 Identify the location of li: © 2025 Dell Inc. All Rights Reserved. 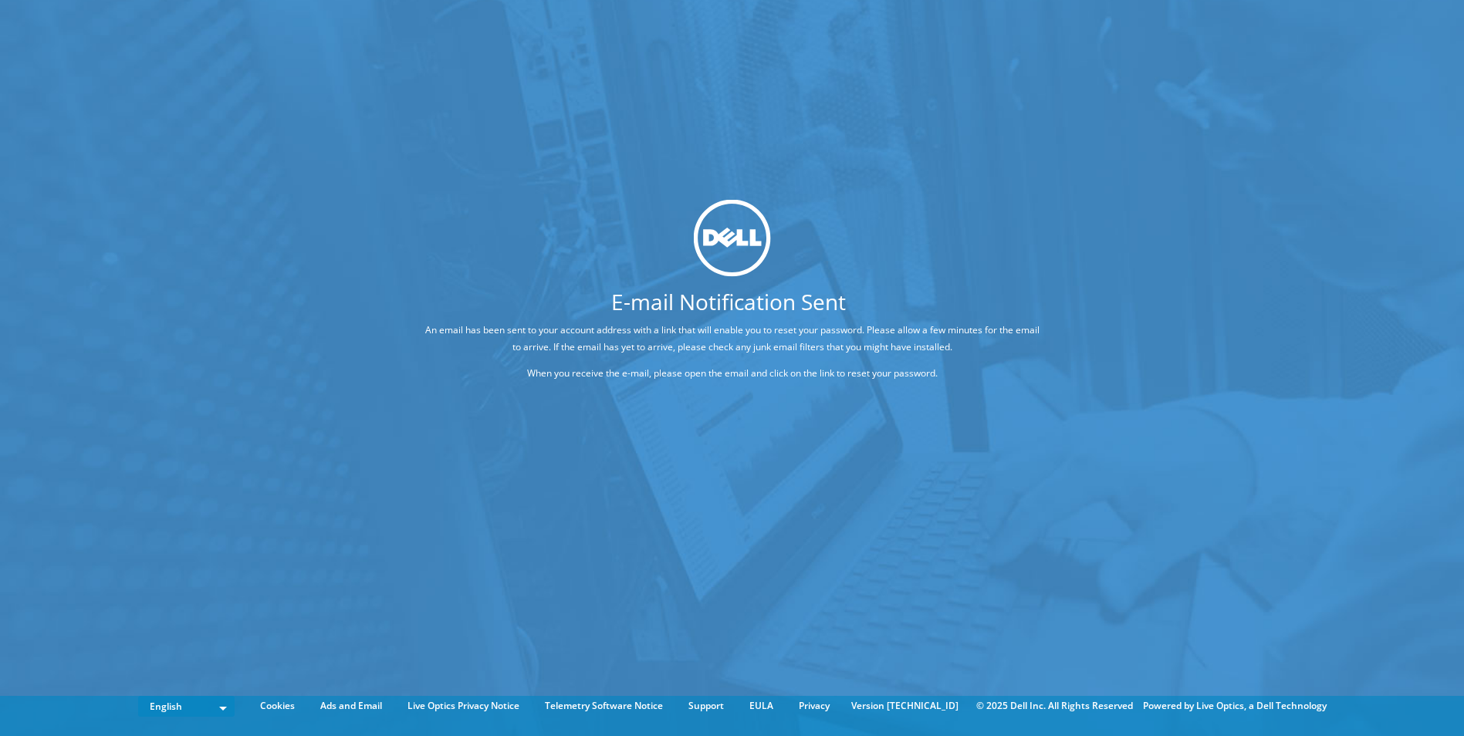
(1054, 706).